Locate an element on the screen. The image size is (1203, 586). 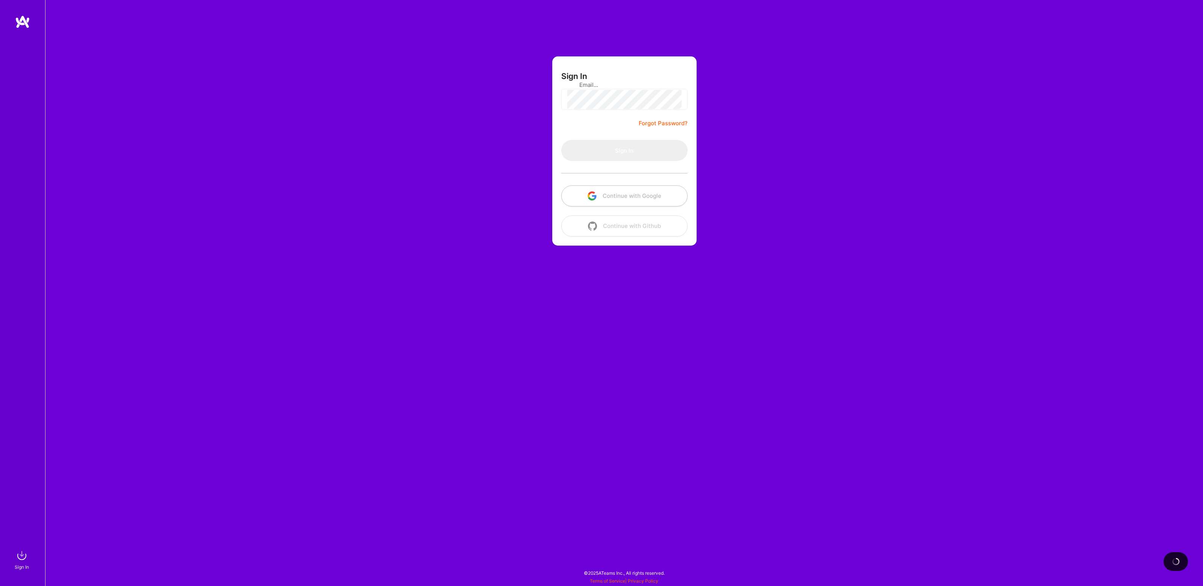
img: logo is located at coordinates (23, 22).